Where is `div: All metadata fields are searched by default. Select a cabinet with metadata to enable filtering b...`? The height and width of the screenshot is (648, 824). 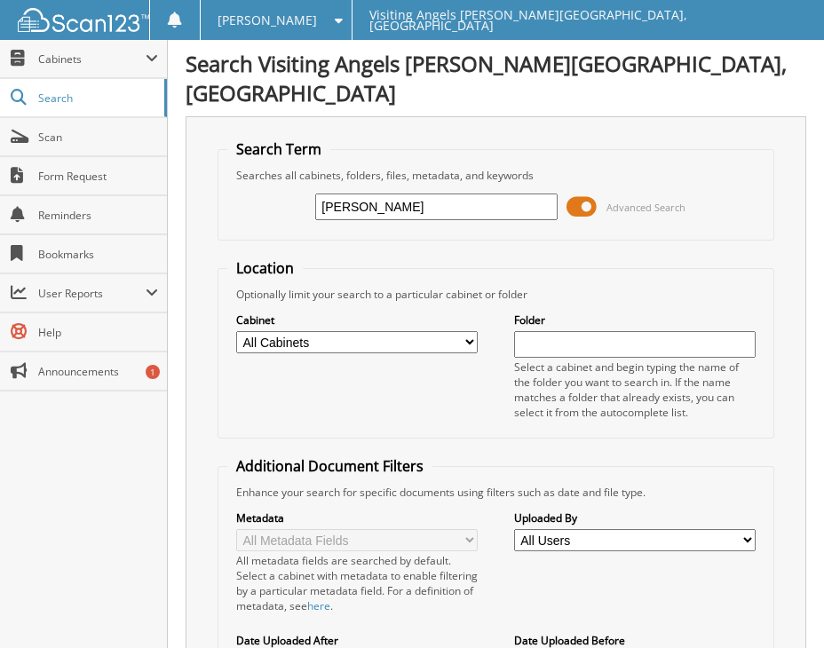 div: All metadata fields are searched by default. Select a cabinet with metadata to enable filtering b... is located at coordinates (357, 583).